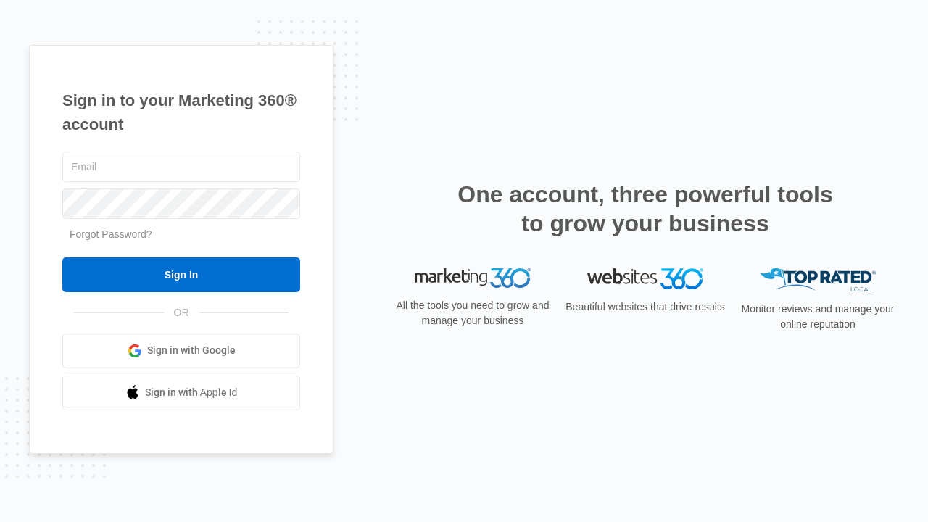 This screenshot has width=928, height=522. What do you see at coordinates (111, 234) in the screenshot?
I see `a: Forgot Password?` at bounding box center [111, 234].